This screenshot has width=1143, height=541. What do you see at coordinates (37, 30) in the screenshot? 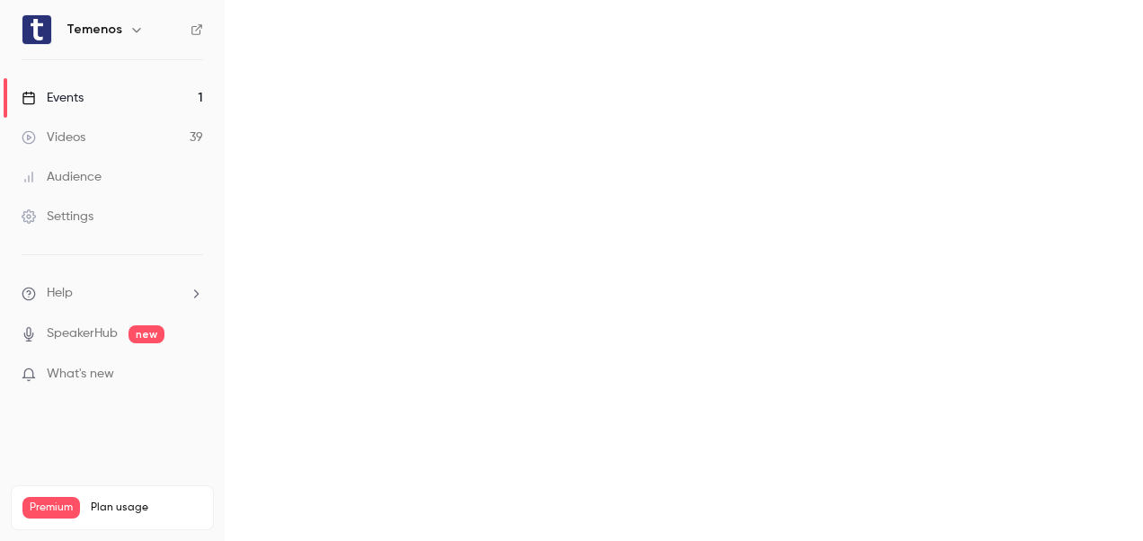
I see `img: Temenos` at bounding box center [37, 30].